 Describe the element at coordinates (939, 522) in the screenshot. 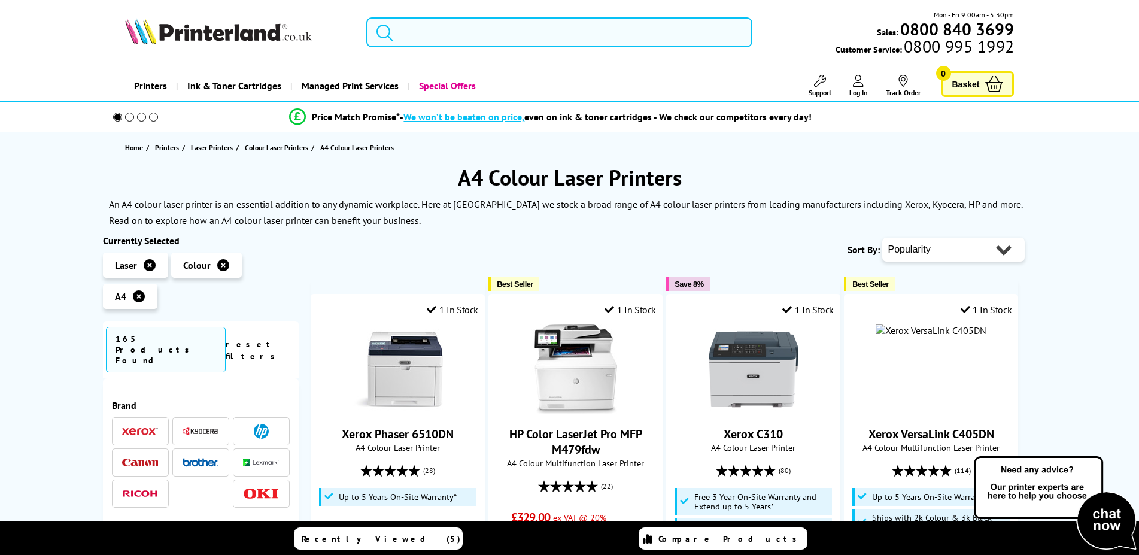

I see `span: Ships with 2k Colour & 3k Black Toner*` at that location.